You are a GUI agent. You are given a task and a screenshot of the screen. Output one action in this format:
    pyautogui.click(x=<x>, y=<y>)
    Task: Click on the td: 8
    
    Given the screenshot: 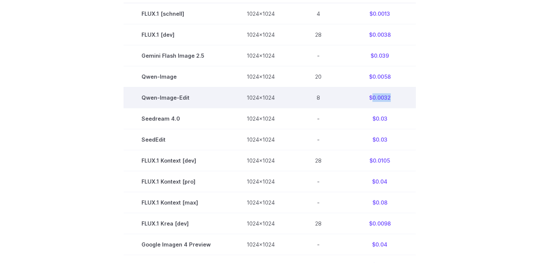 What is the action you would take?
    pyautogui.click(x=318, y=97)
    